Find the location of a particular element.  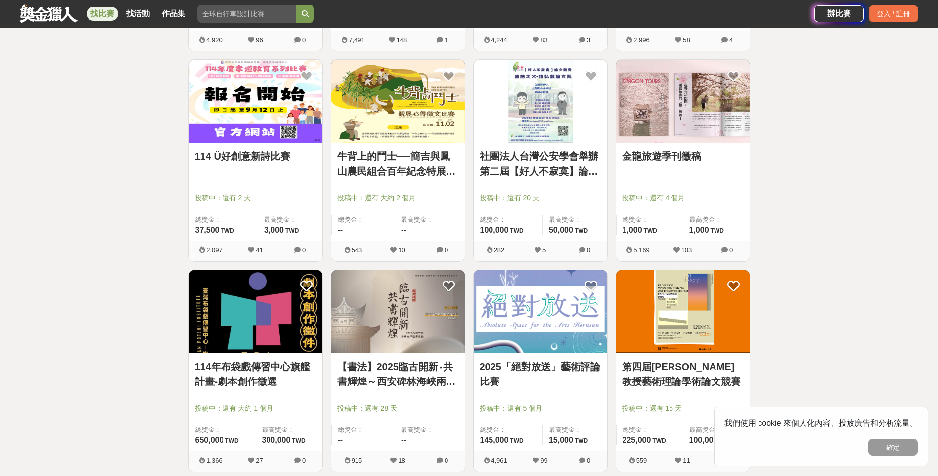

span: 我們使用 cookie 來個人化內容、投放廣告和分析流量。 is located at coordinates (821, 422).